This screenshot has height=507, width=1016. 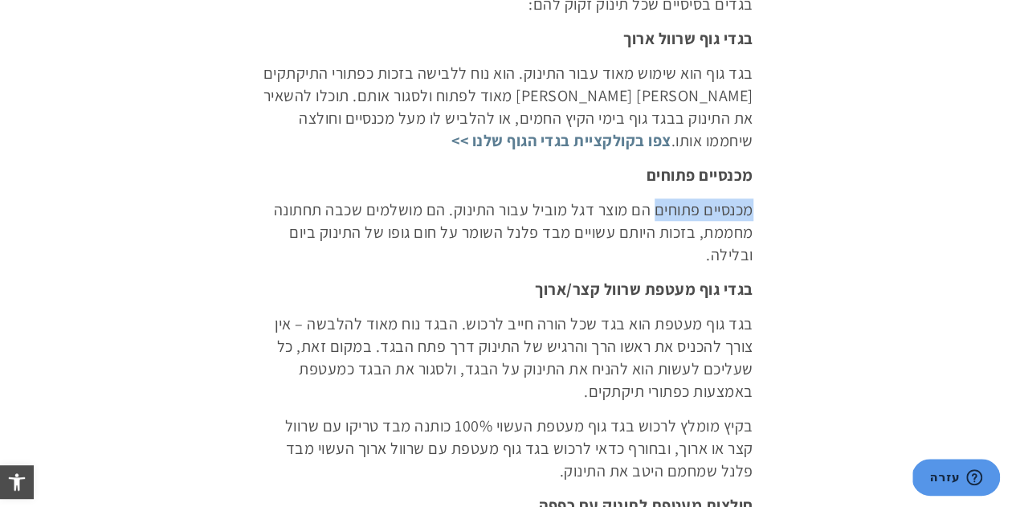 I want to click on span: עזרה, so click(x=32, y=18).